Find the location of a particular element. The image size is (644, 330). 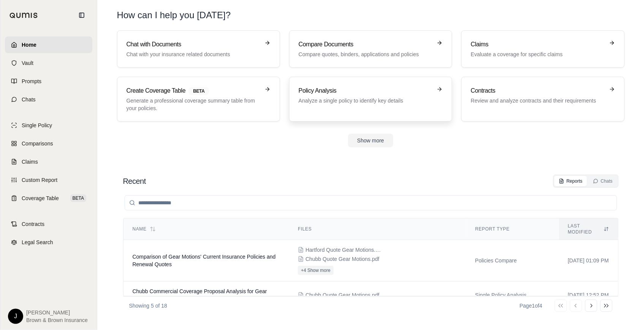

td: Single Policy Analysis is located at coordinates (513, 295).